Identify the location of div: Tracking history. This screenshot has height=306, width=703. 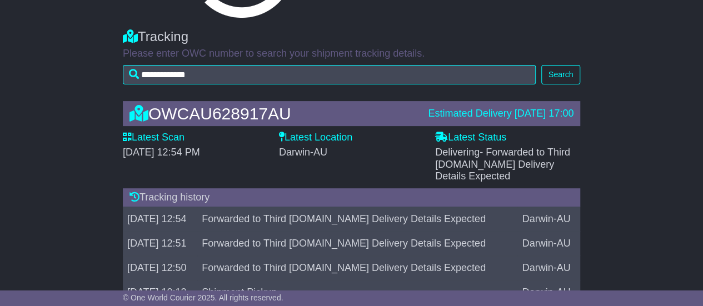
(351, 198).